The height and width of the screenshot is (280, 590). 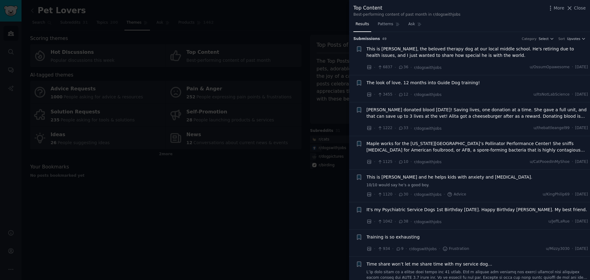 What do you see at coordinates (558, 249) in the screenshot?
I see `span: u/Mizzy3030` at bounding box center [558, 249].